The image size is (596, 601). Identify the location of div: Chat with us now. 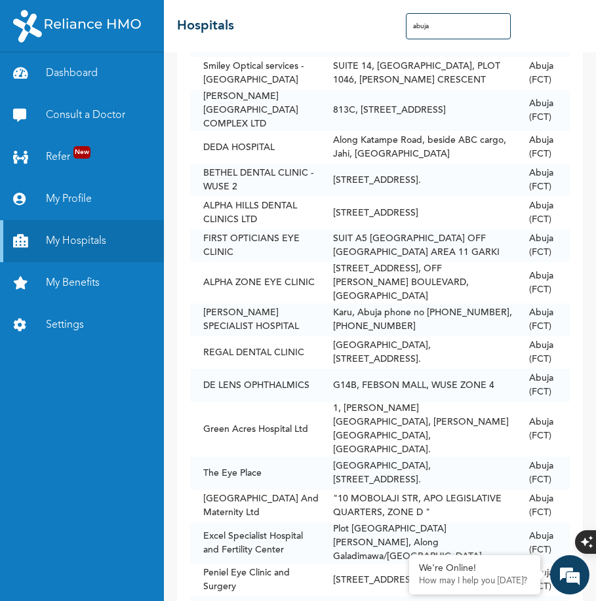
(144, 82).